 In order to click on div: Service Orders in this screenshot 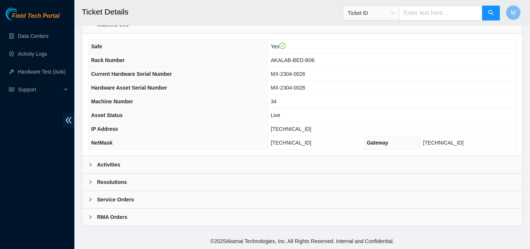, I will do `click(302, 200)`.